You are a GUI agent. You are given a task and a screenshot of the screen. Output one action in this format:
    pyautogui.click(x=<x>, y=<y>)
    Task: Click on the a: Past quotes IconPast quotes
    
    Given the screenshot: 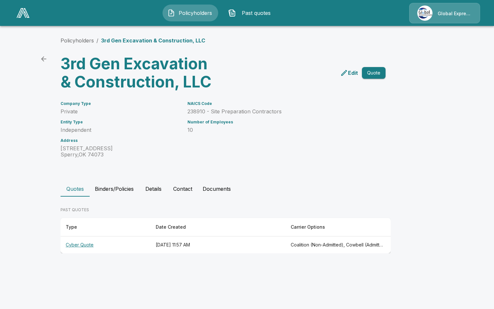 What is the action you would take?
    pyautogui.click(x=251, y=13)
    